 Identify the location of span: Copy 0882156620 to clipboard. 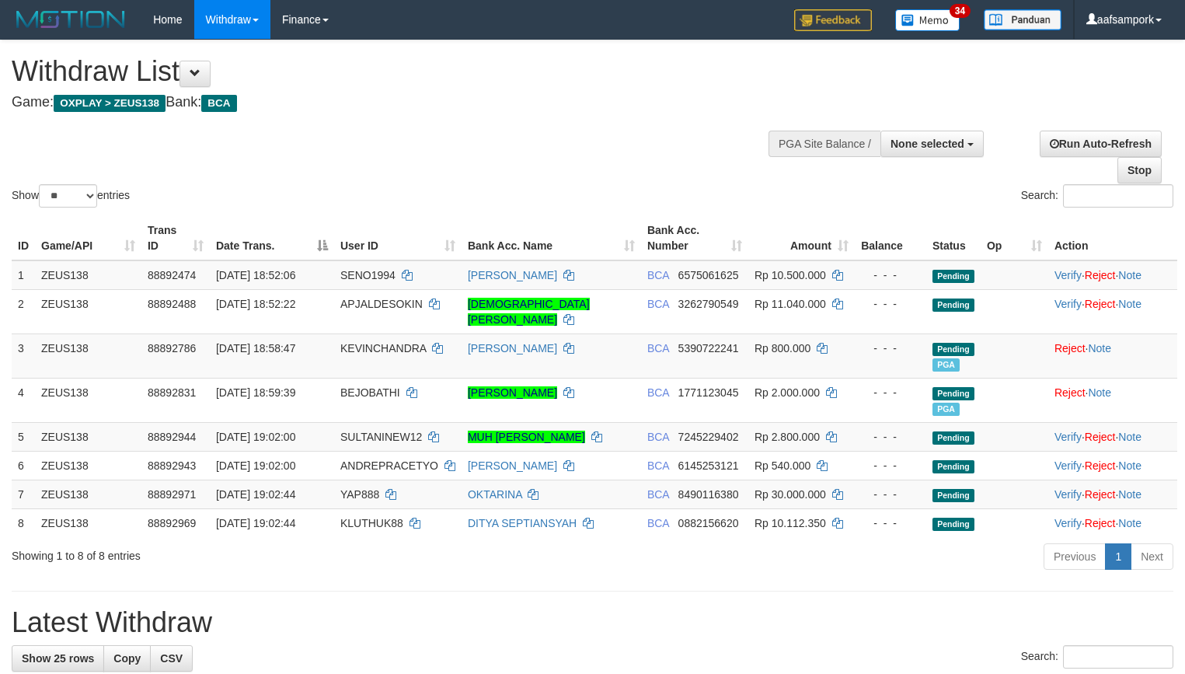
(709, 523).